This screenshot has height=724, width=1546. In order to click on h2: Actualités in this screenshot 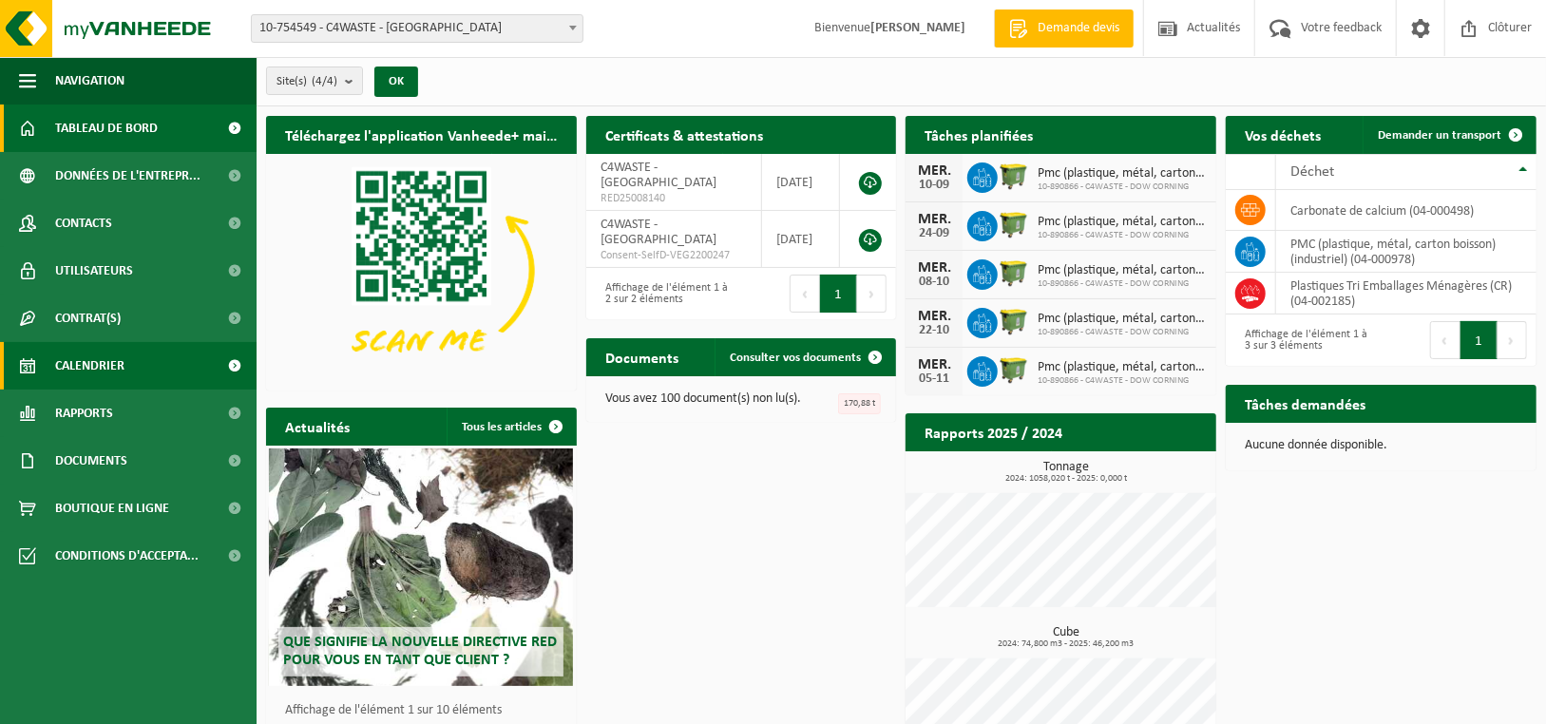, I will do `click(317, 426)`.